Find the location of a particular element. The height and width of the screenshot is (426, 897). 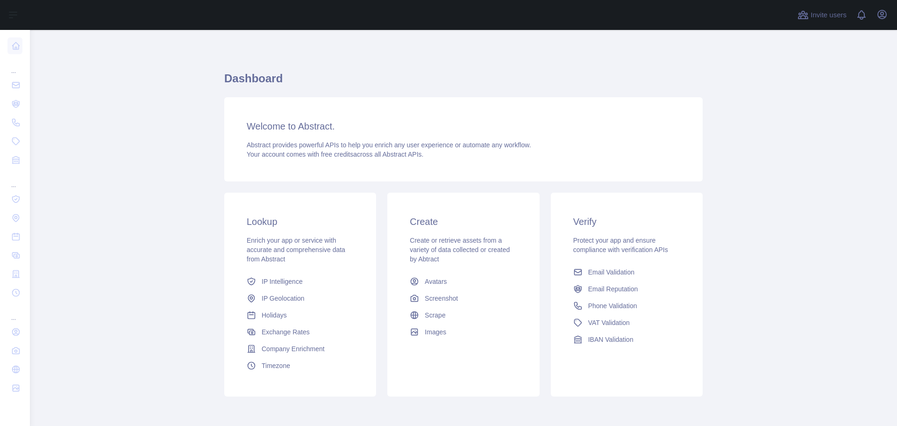

h1: Dashboard is located at coordinates (463, 82).